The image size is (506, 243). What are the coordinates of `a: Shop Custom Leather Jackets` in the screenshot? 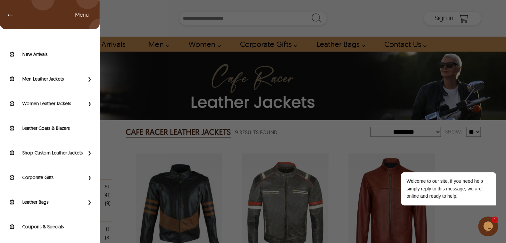 It's located at (46, 153).